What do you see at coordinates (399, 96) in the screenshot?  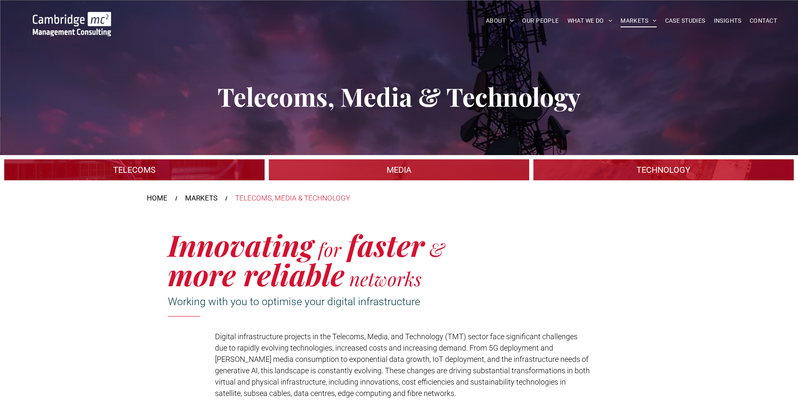 I see `span: Telecoms, Media & Technology` at bounding box center [399, 96].